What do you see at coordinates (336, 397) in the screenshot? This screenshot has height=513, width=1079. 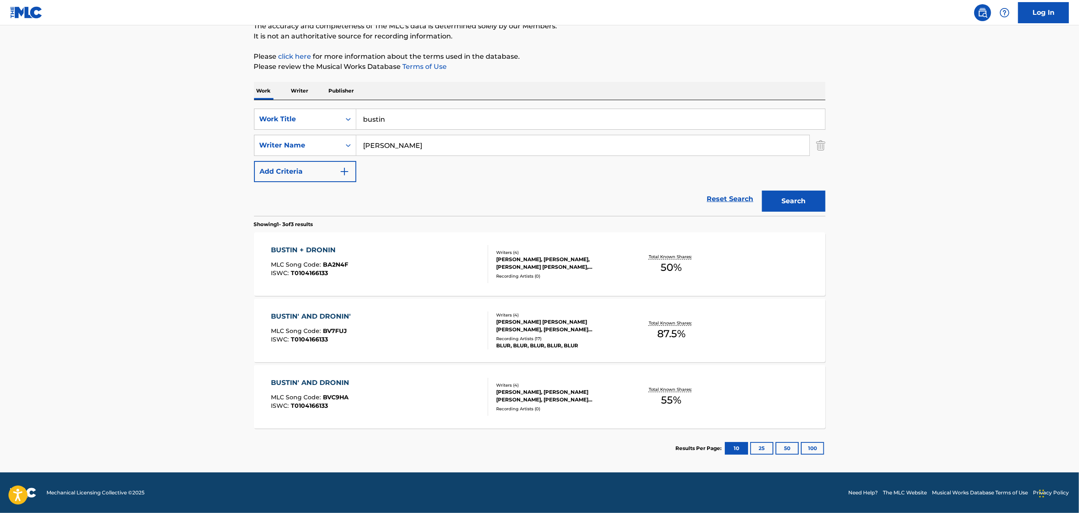 I see `span: BVC9HA` at bounding box center [336, 397].